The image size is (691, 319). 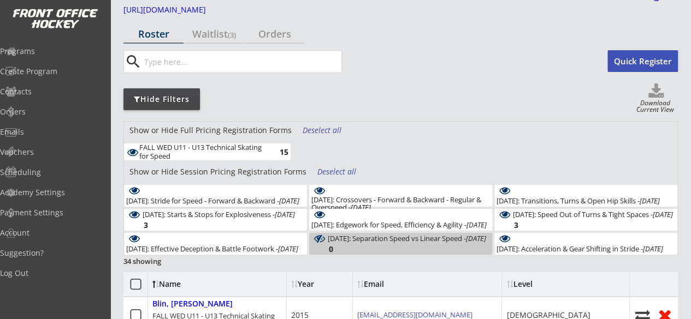 I want to click on button: Click to download full roster. Your browser settings may try to block it, check your security set..., so click(x=656, y=92).